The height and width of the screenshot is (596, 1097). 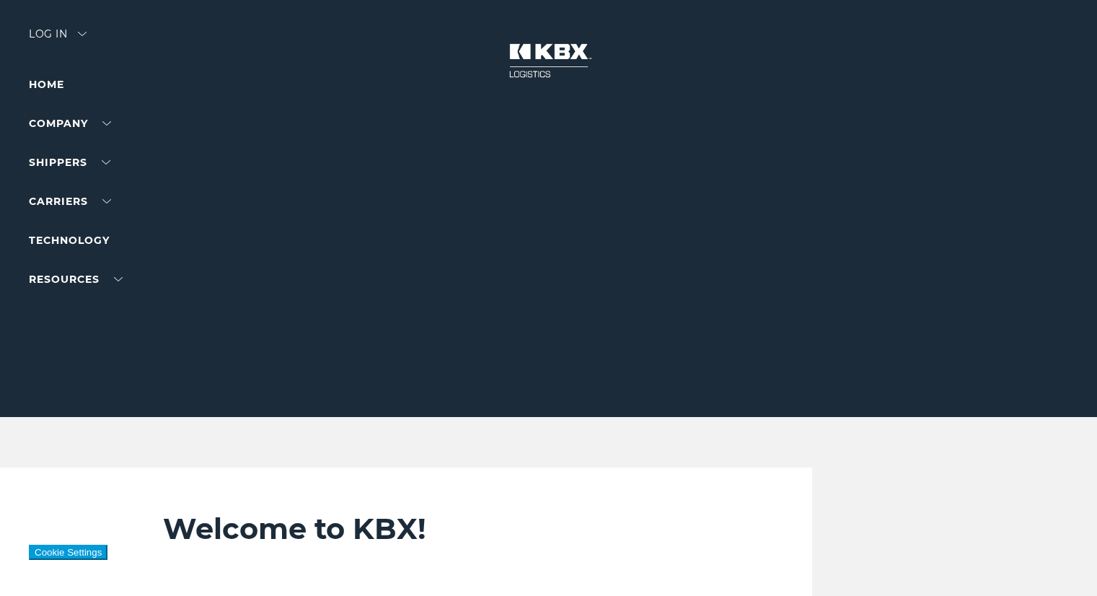 What do you see at coordinates (70, 123) in the screenshot?
I see `a: Company` at bounding box center [70, 123].